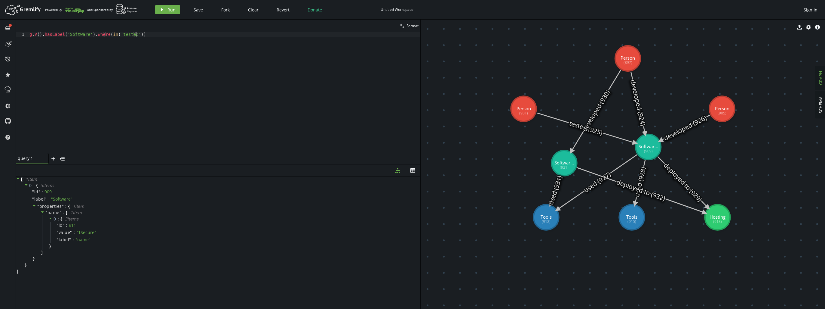 The image size is (825, 309). What do you see at coordinates (226, 10) in the screenshot?
I see `button: Fork` at bounding box center [226, 10].